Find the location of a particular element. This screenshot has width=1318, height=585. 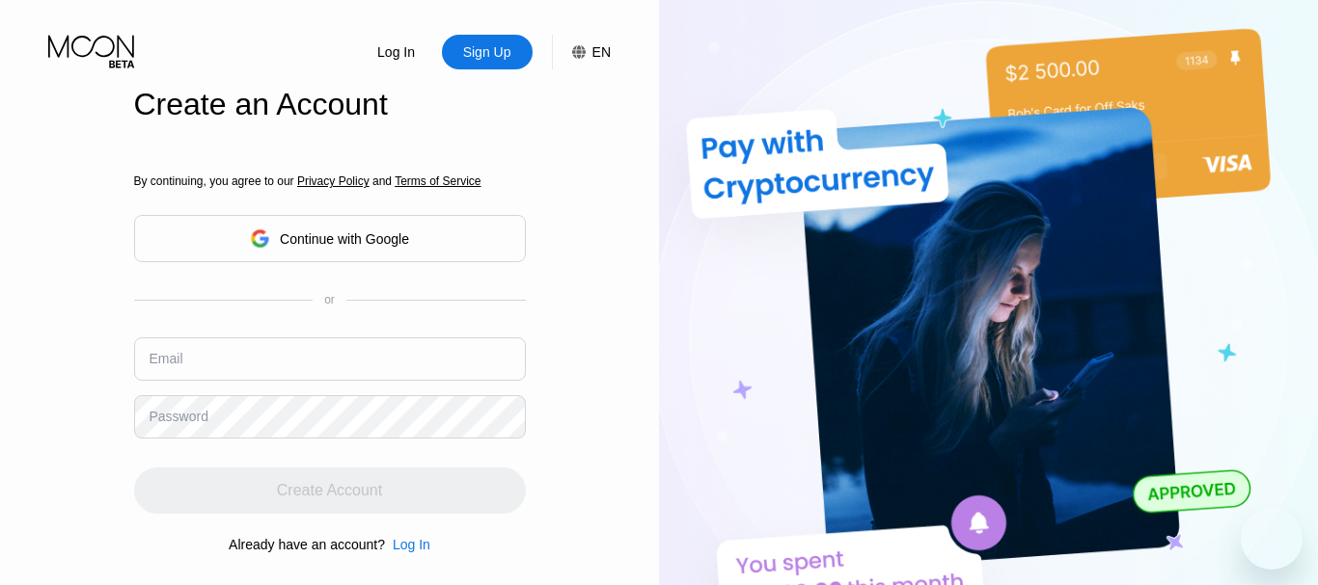

div: or is located at coordinates (329, 300).